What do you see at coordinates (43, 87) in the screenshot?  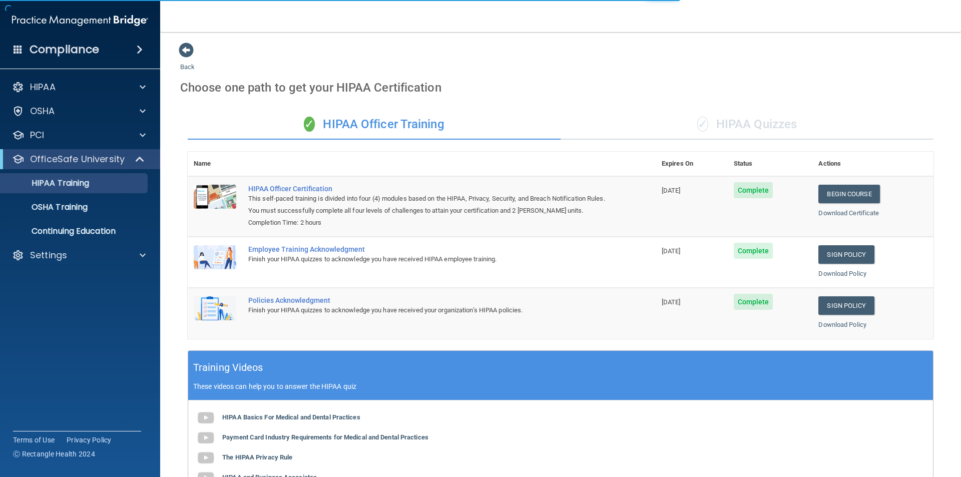 I see `p: HIPAA` at bounding box center [43, 87].